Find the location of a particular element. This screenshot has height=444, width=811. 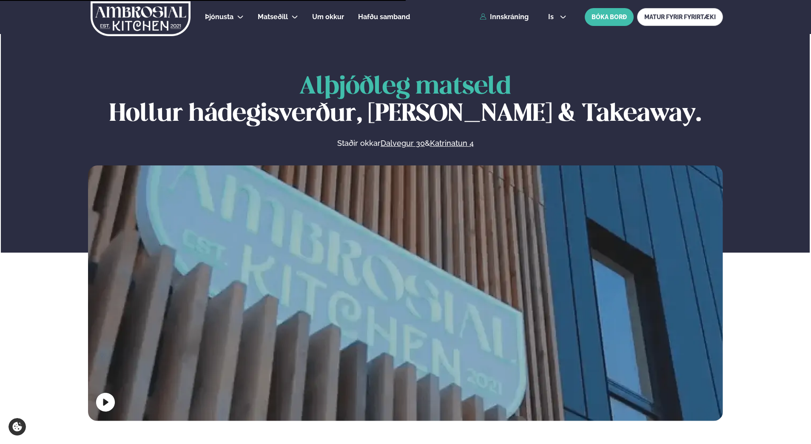

img: logo is located at coordinates (140, 19).